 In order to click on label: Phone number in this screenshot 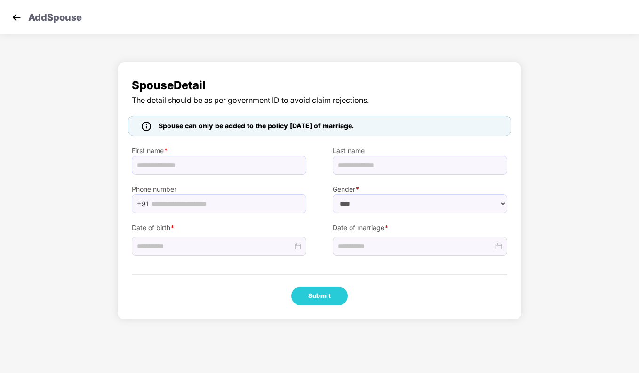, I will do `click(219, 189)`.